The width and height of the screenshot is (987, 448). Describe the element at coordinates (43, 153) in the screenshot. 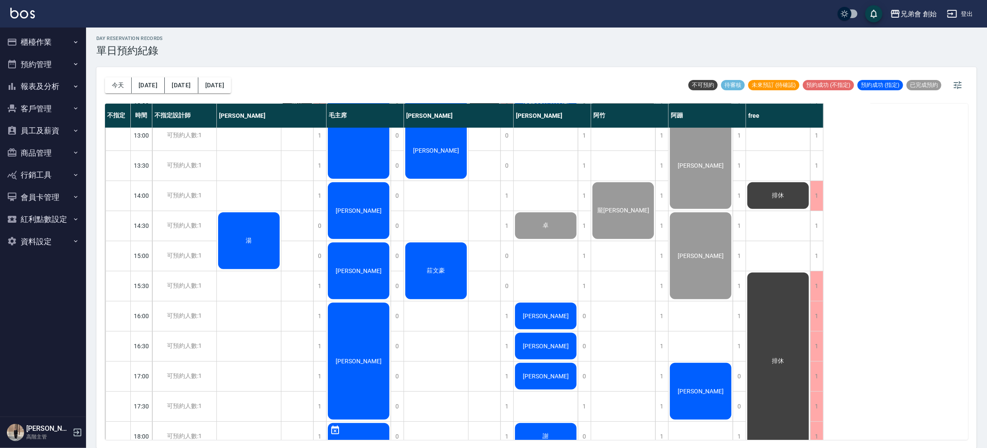

I see `button: 商品管理` at that location.